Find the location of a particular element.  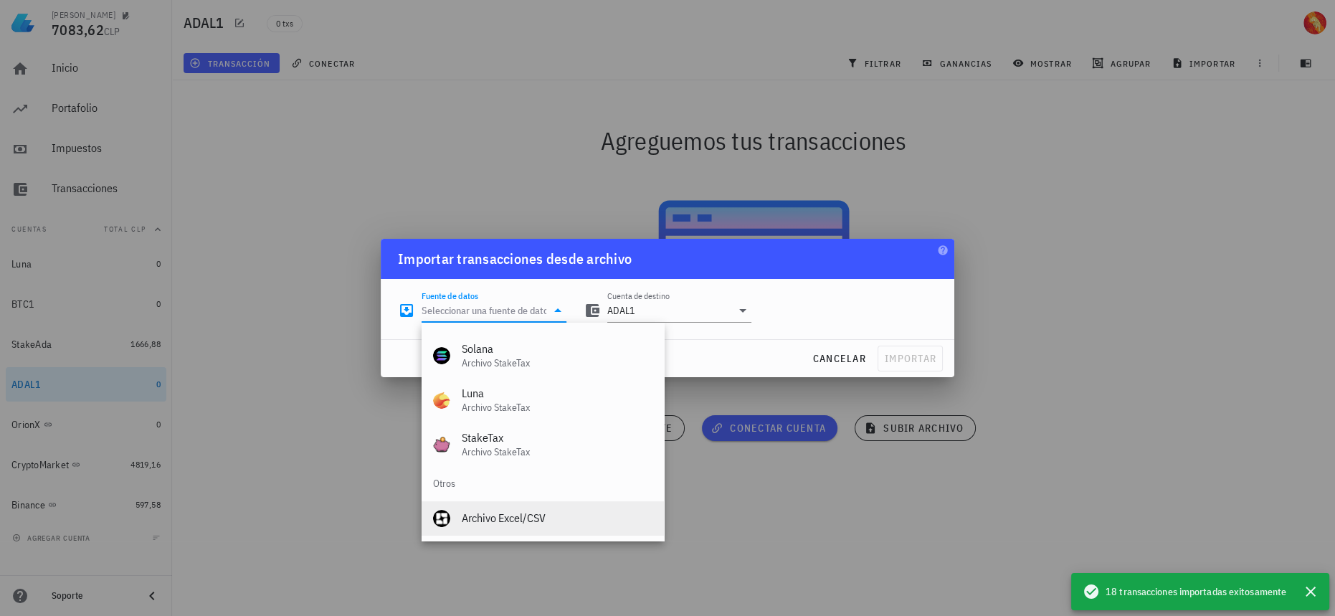

span: cancelar is located at coordinates (839, 358).